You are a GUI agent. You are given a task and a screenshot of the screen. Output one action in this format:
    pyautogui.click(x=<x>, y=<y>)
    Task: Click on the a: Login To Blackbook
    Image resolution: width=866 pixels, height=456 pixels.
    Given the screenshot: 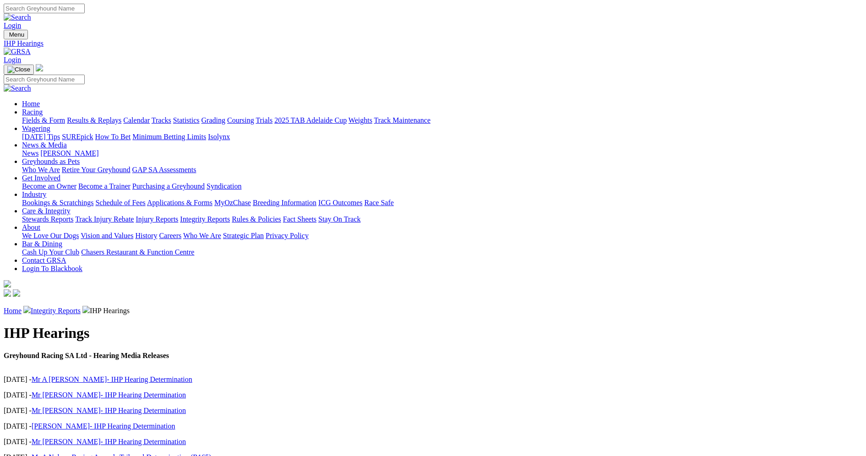 What is the action you would take?
    pyautogui.click(x=52, y=269)
    